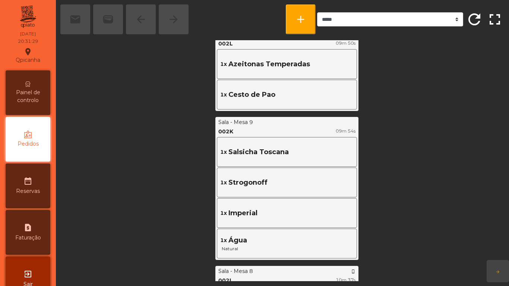 Image resolution: width=509 pixels, height=286 pixels. I want to click on div: Mesa 8, so click(243, 271).